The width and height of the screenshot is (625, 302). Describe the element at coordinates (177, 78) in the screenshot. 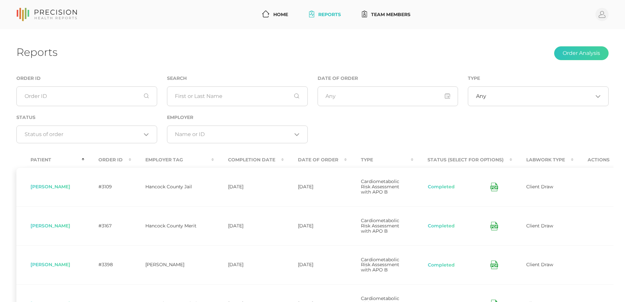

I see `label: Search` at that location.